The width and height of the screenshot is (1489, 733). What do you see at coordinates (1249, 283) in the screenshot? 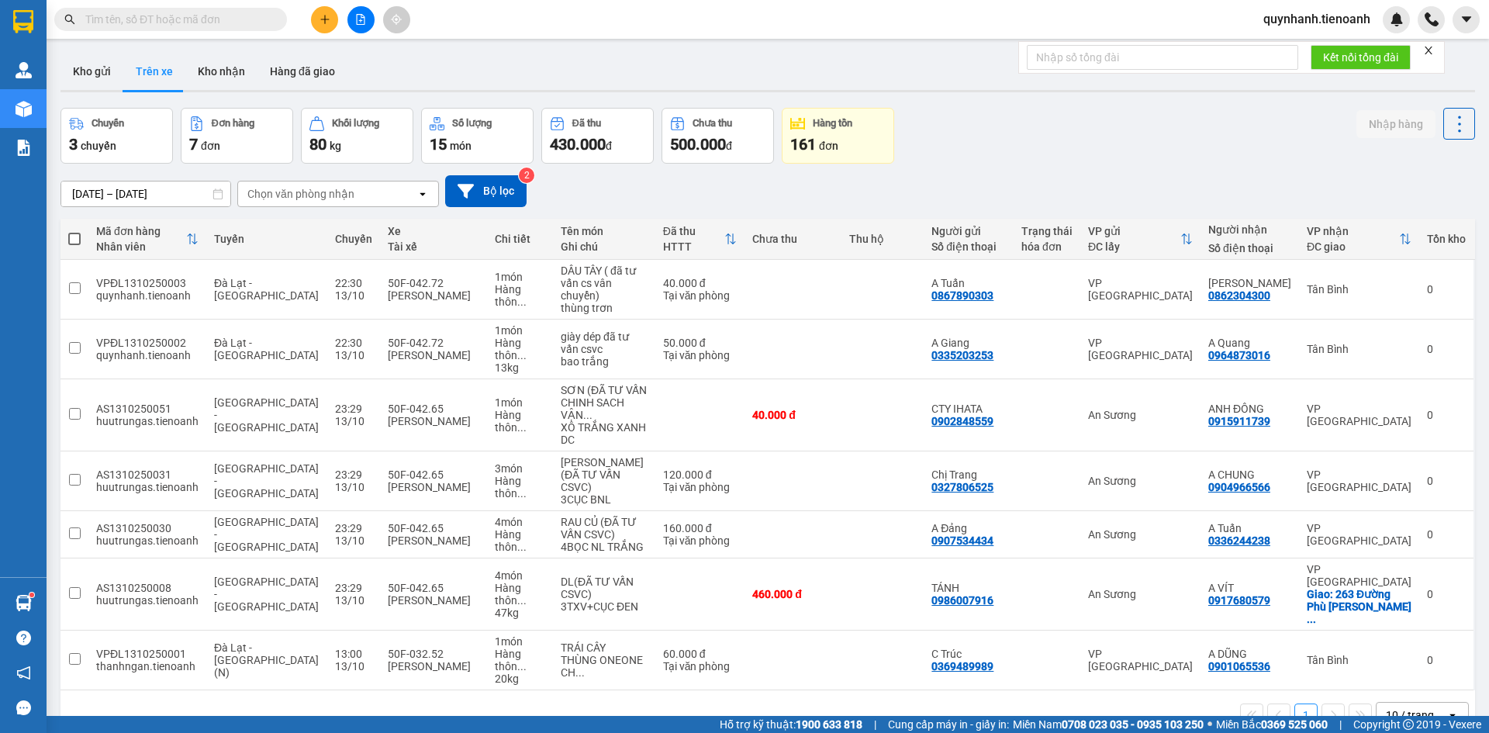
I see `div: ANH ĐIỀN` at bounding box center [1249, 283].